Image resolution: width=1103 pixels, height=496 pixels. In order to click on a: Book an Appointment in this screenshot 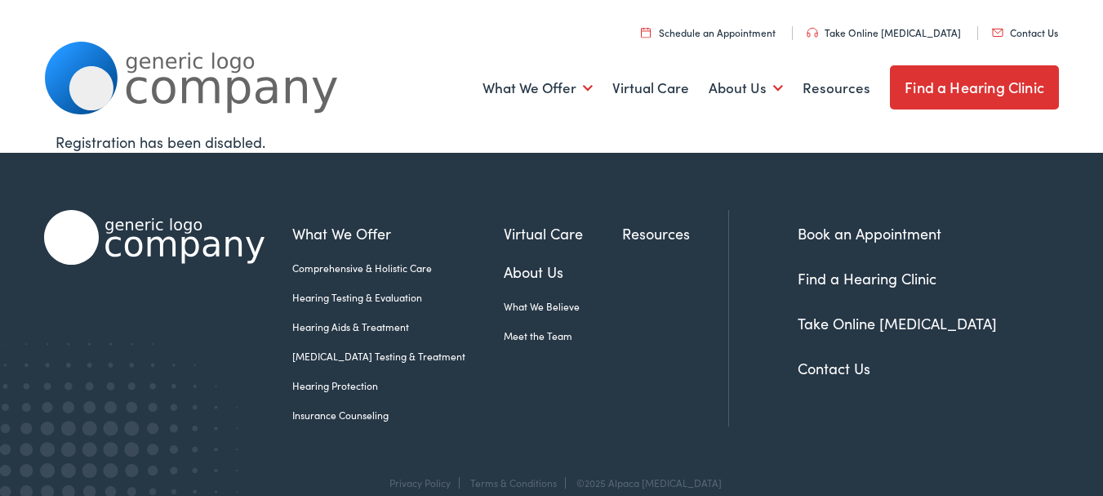, I will do `click(870, 233)`.